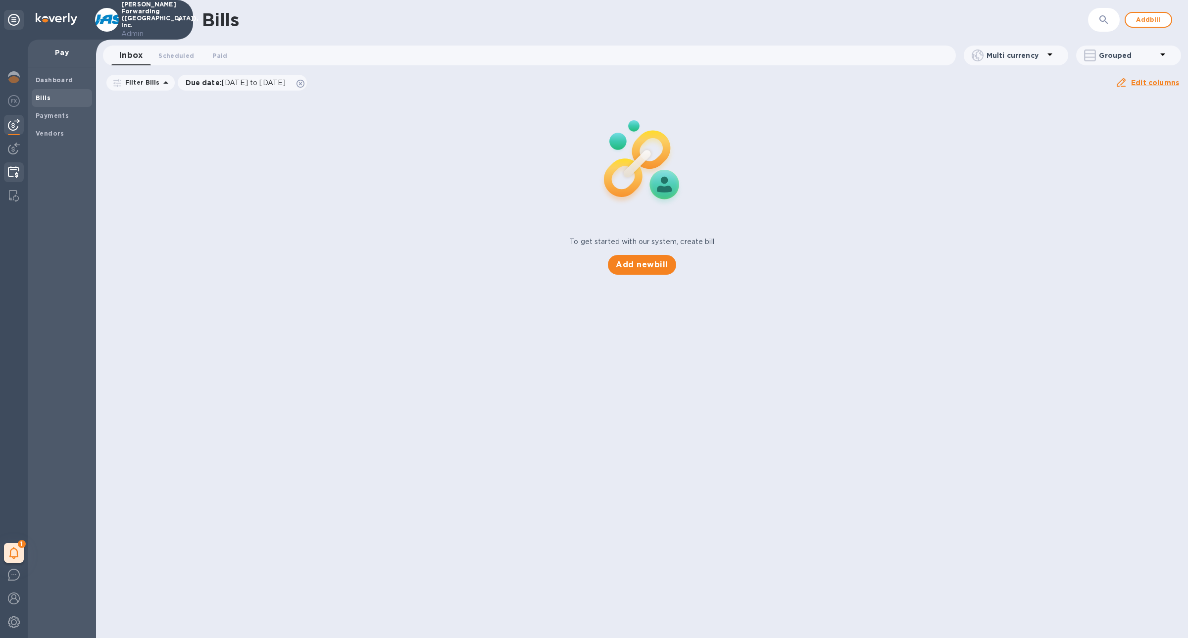 This screenshot has height=638, width=1188. I want to click on p: Filter Bills, so click(141, 82).